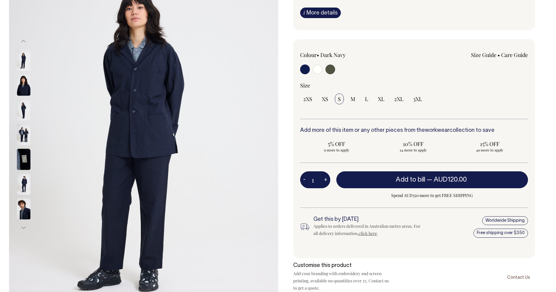 The height and width of the screenshot is (292, 556). What do you see at coordinates (366, 99) in the screenshot?
I see `span: L` at bounding box center [366, 99].